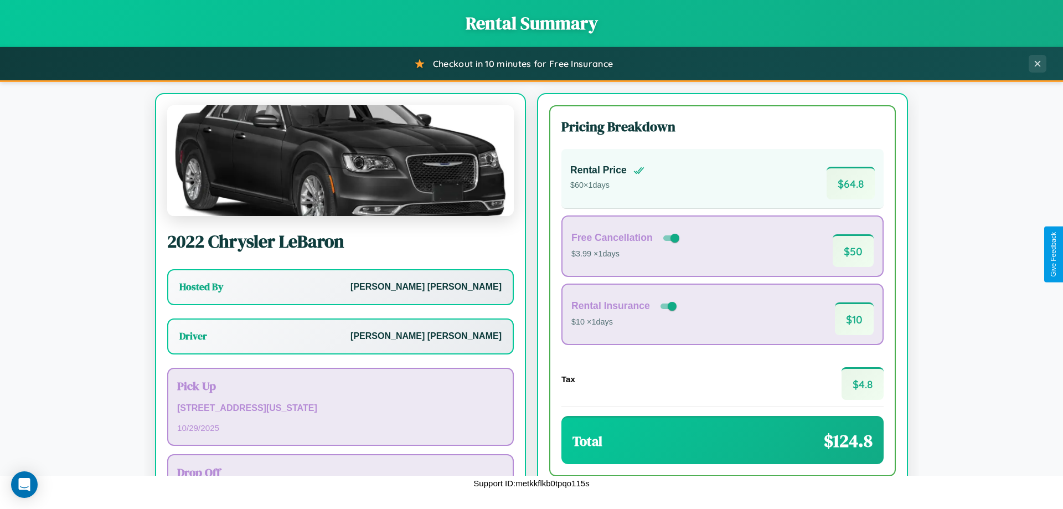 The image size is (1063, 509). What do you see at coordinates (851, 183) in the screenshot?
I see `span: $ 64.8` at bounding box center [851, 183].